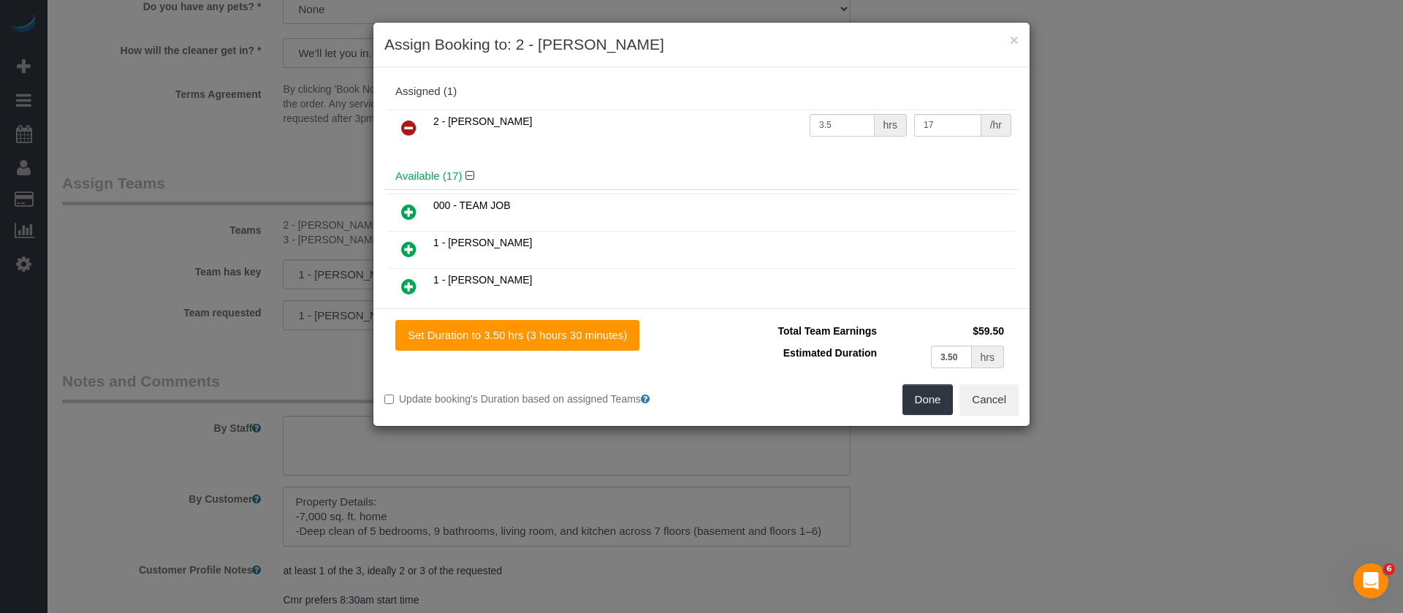 The image size is (1403, 613). I want to click on label: Update booking's Duration based on assigned Teams, so click(537, 399).